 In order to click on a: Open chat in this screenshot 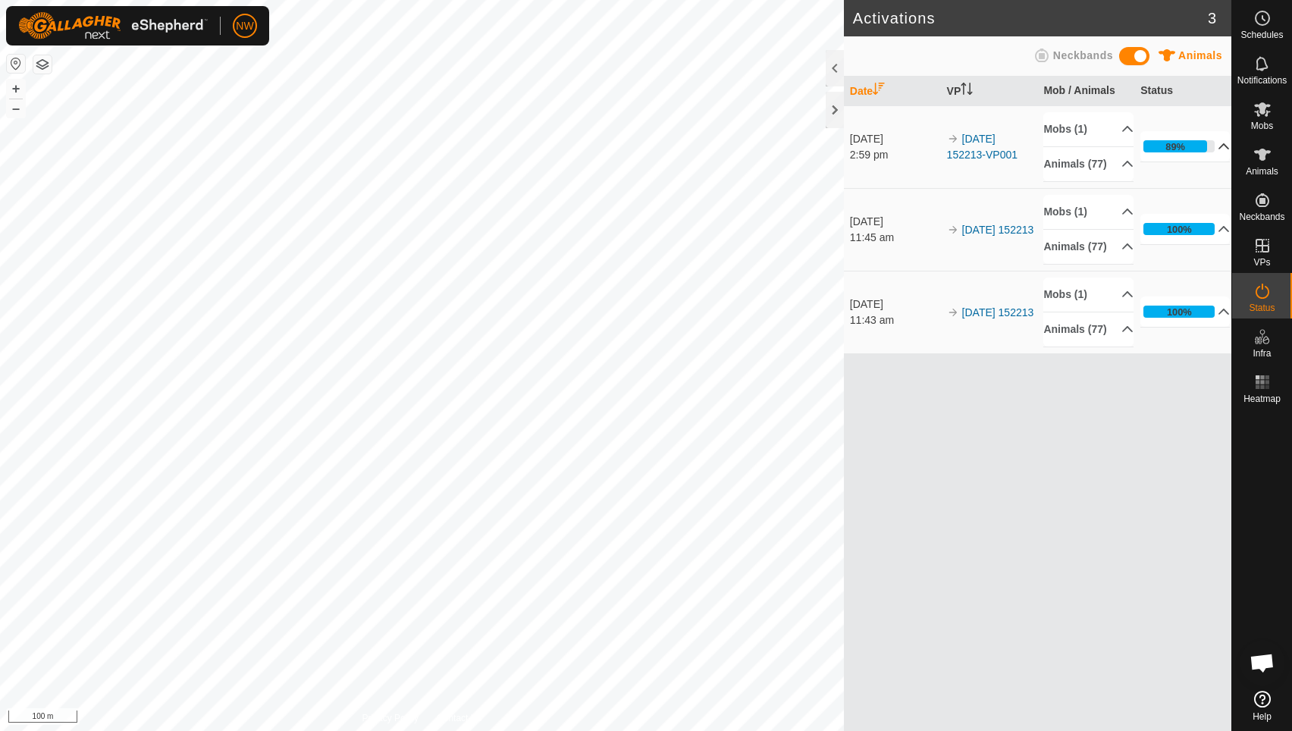, I will do `click(1262, 662)`.